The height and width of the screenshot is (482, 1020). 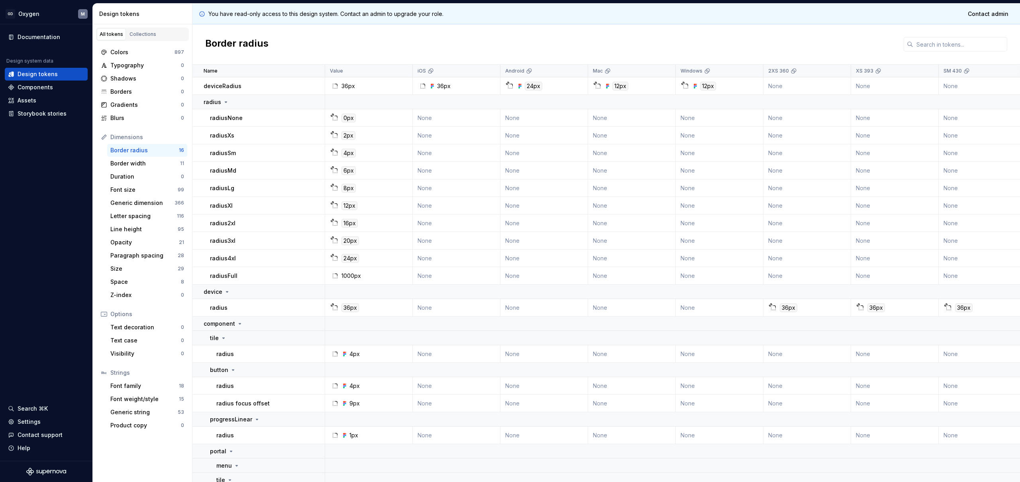 What do you see at coordinates (10, 14) in the screenshot?
I see `div: GD` at bounding box center [10, 14].